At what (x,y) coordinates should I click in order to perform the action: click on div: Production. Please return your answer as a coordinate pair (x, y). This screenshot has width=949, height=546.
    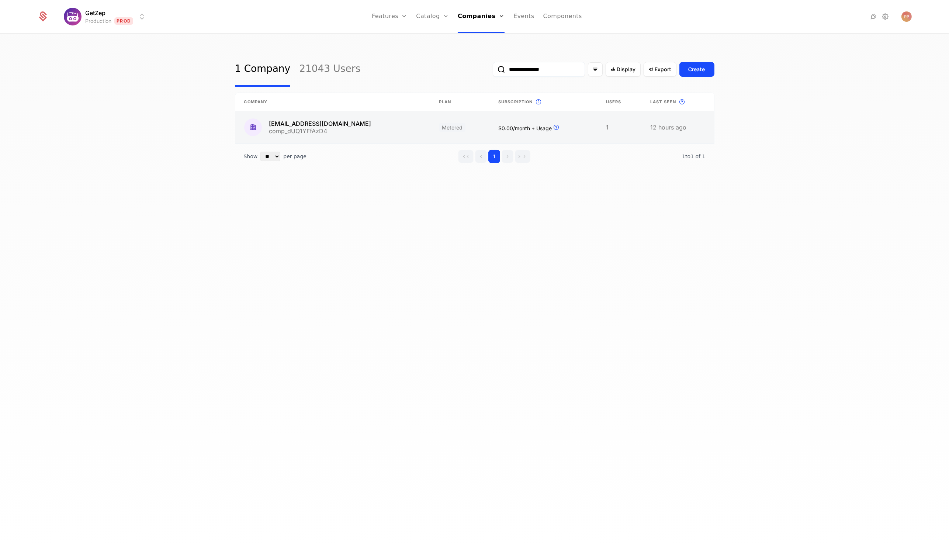
    Looking at the image, I should click on (98, 21).